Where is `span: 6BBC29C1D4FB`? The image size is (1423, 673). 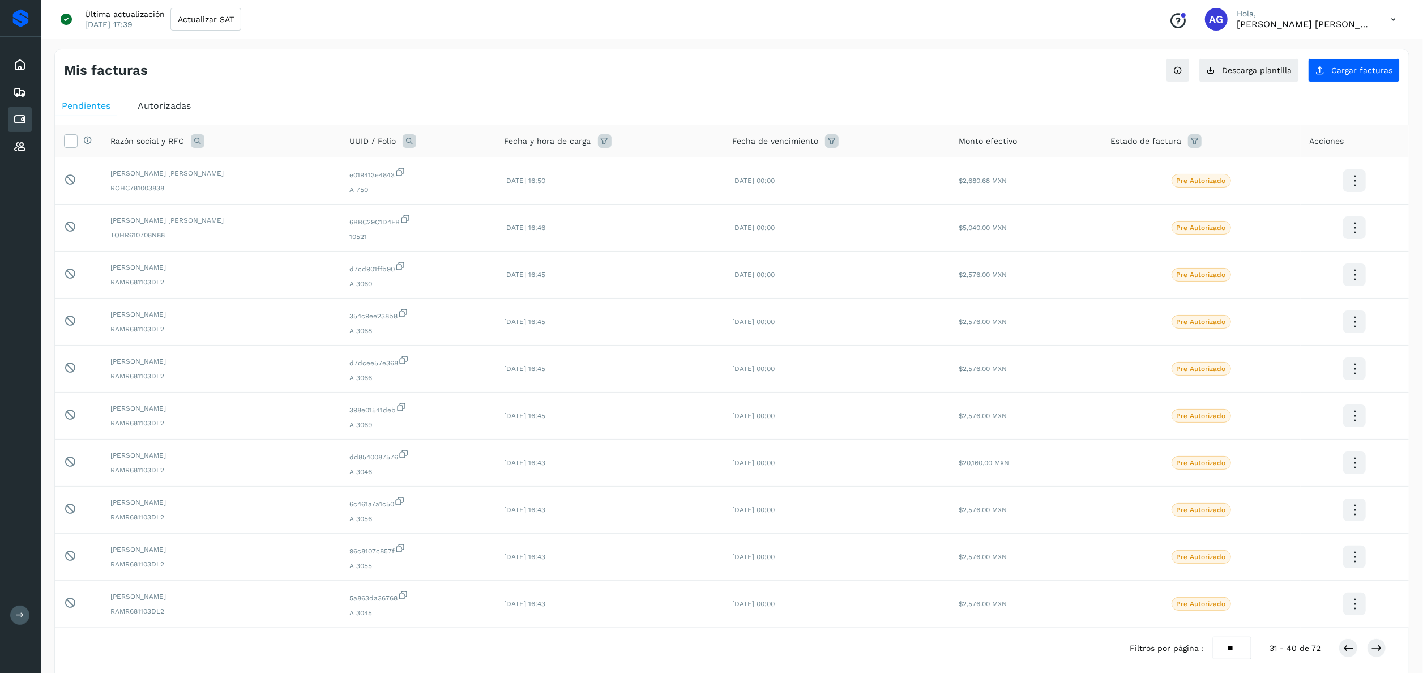 span: 6BBC29C1D4FB is located at coordinates (417, 220).